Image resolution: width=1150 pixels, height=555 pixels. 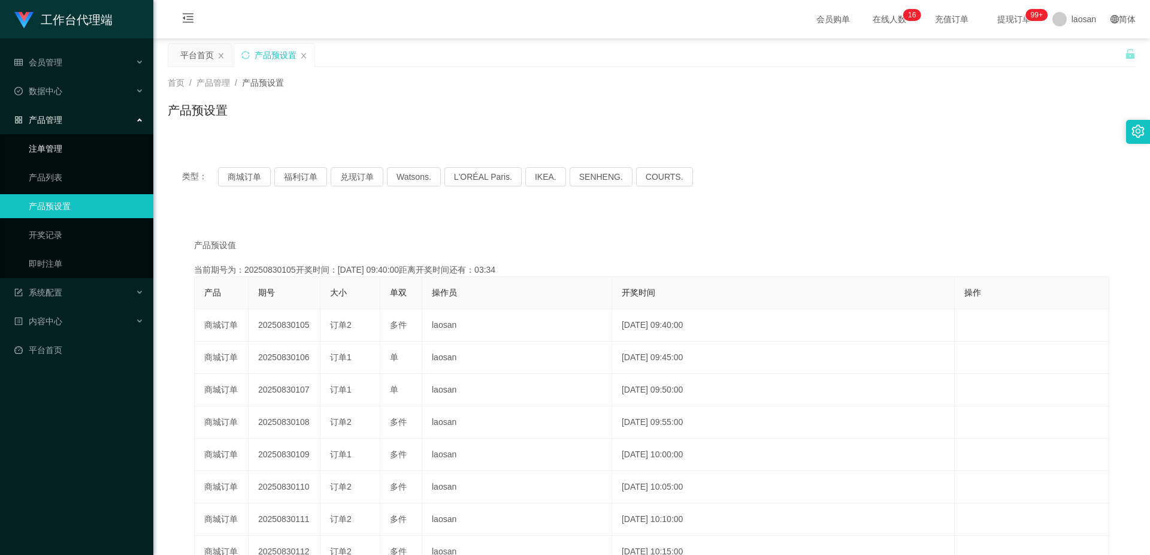 I want to click on img: logo.9652507e.png, so click(x=24, y=20).